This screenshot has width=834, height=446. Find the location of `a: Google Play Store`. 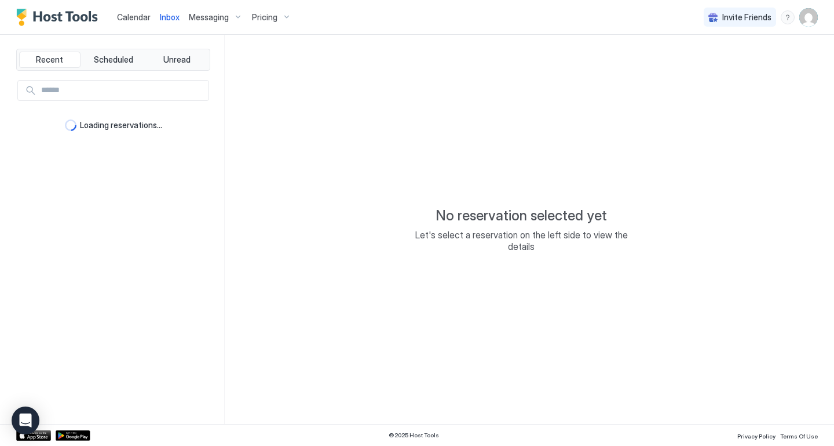

a: Google Play Store is located at coordinates (73, 435).